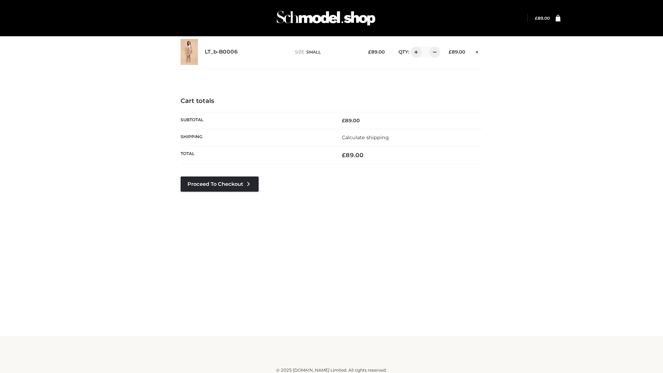 The height and width of the screenshot is (373, 663). Describe the element at coordinates (220, 184) in the screenshot. I see `a: Proceed to Checkout` at that location.